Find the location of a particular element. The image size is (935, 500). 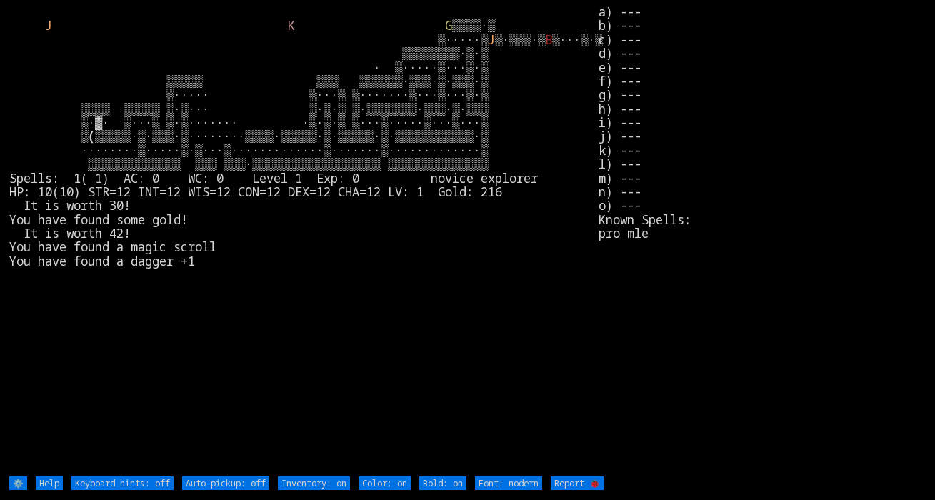

font: B is located at coordinates (549, 39).